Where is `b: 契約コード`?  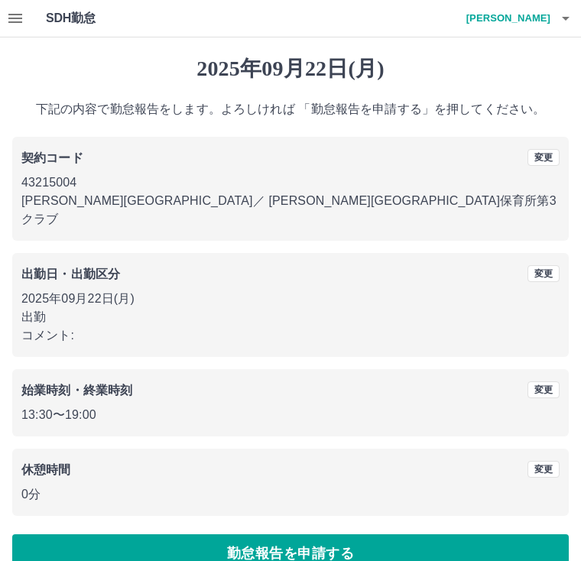
b: 契約コード is located at coordinates (52, 157).